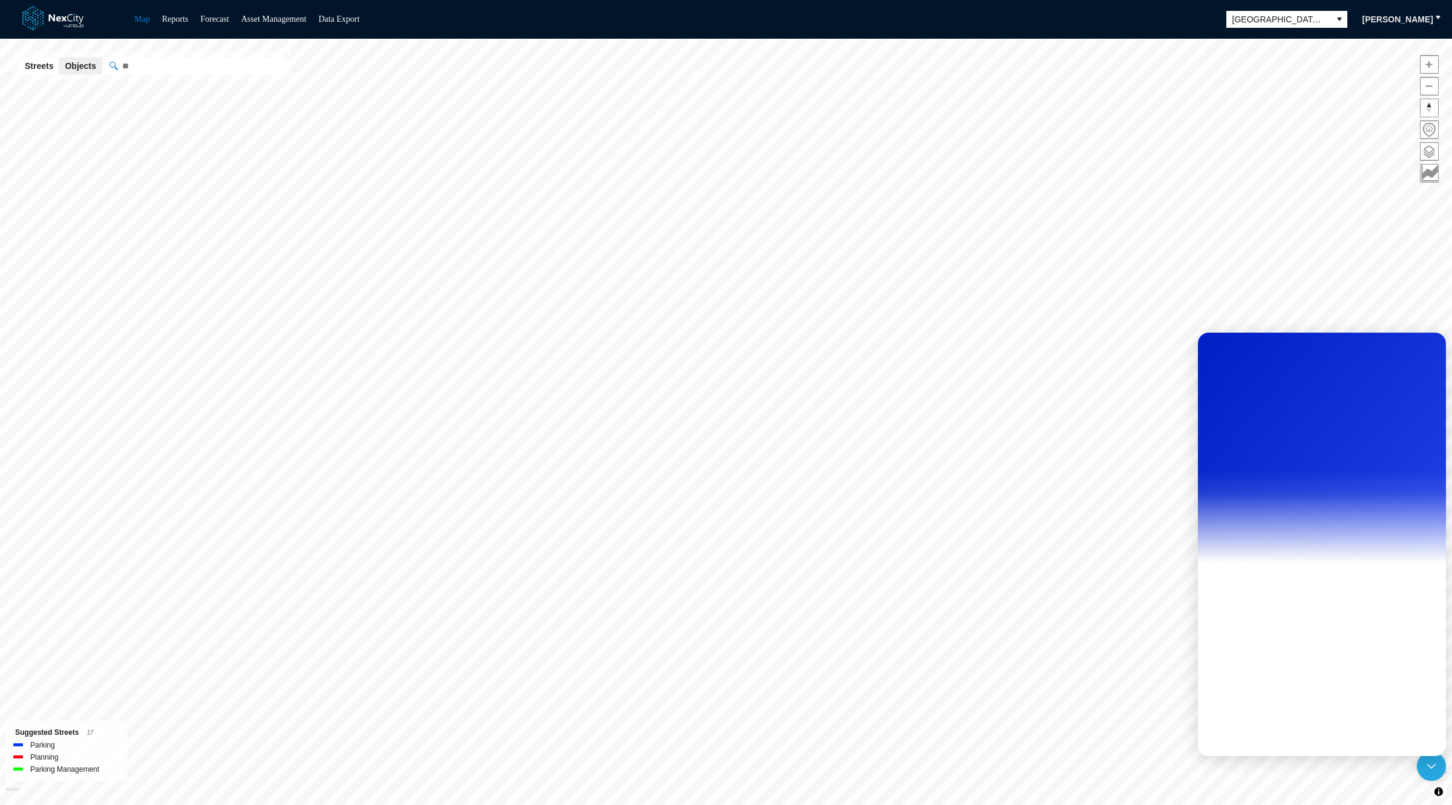  I want to click on button: Reset bearing to north, so click(1429, 108).